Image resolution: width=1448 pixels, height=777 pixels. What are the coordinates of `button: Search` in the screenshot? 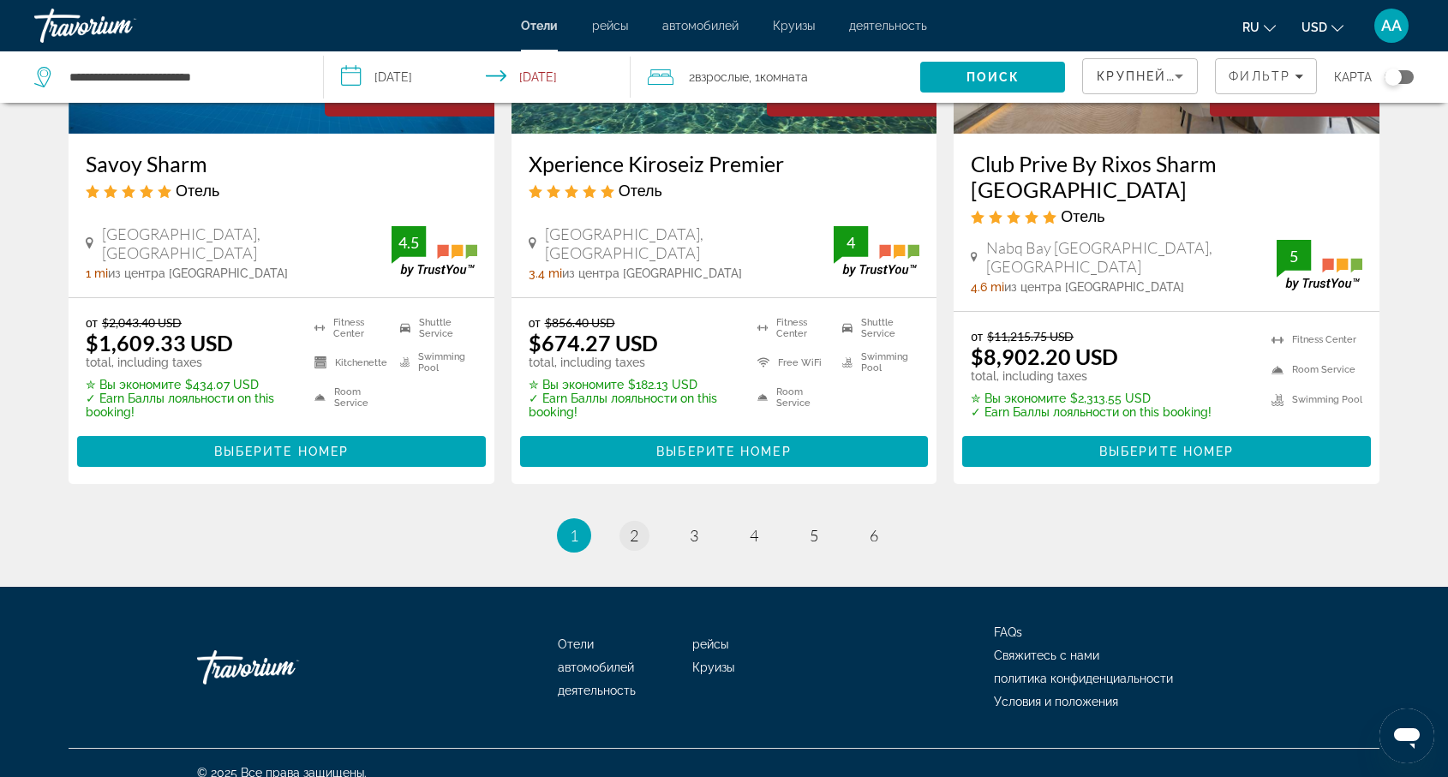 It's located at (992, 77).